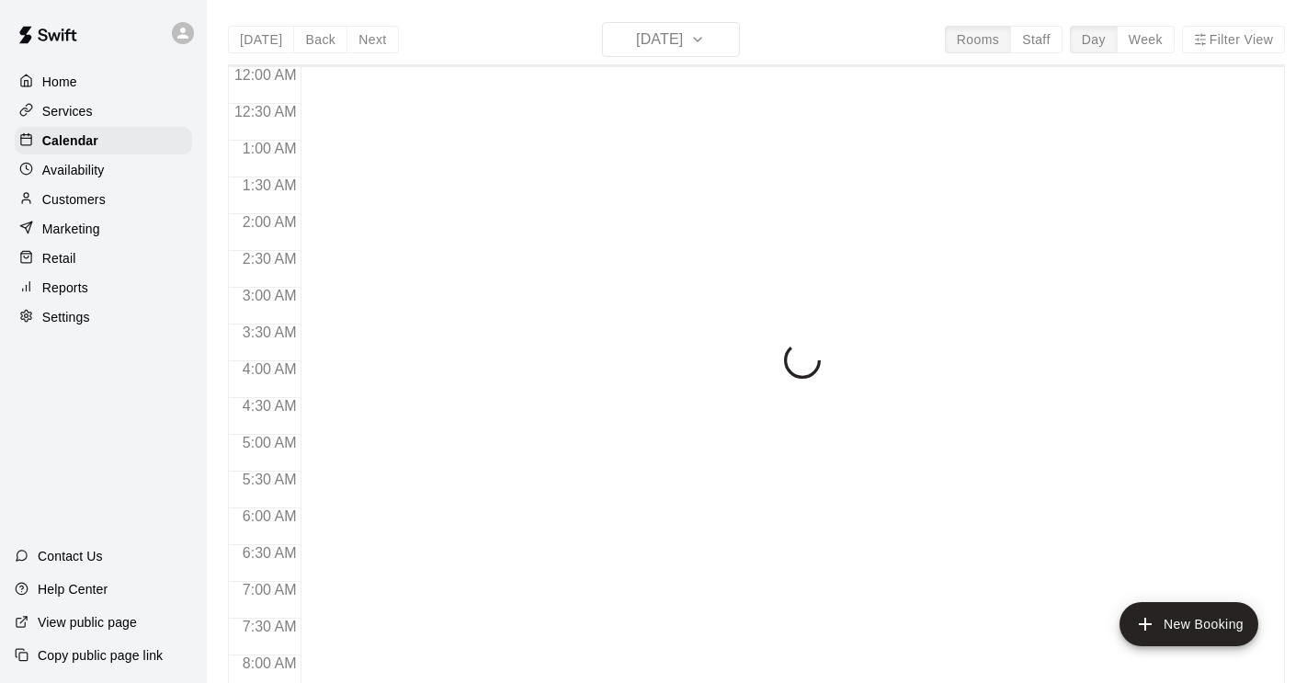 The width and height of the screenshot is (1307, 683). Describe the element at coordinates (269, 442) in the screenshot. I see `span: 5:00 AM` at that location.